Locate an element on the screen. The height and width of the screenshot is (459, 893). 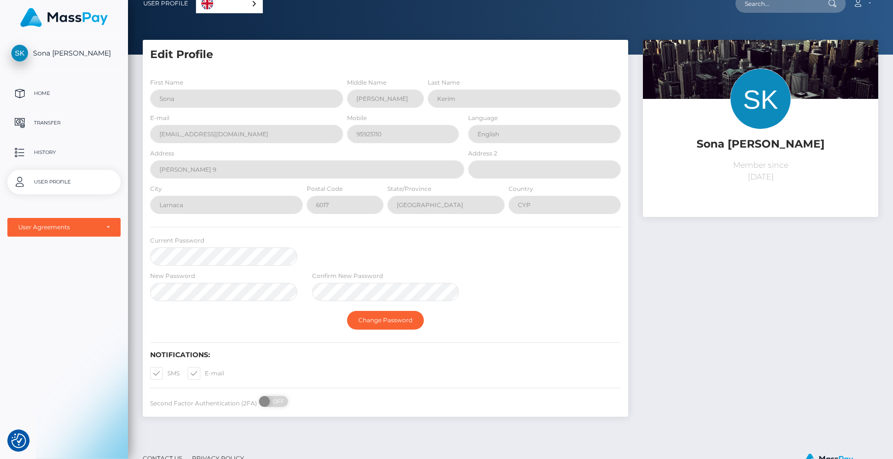
img: Revisit consent button is located at coordinates (19, 441).